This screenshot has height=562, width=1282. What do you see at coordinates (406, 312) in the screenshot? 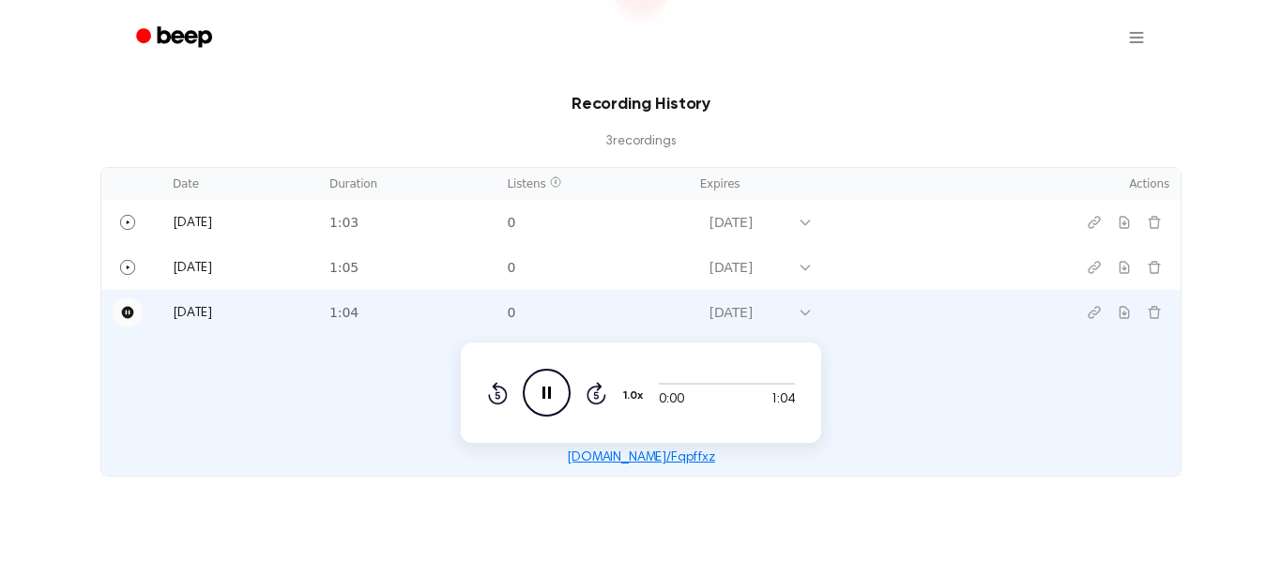
I see `td: 1:04` at bounding box center [406, 312].